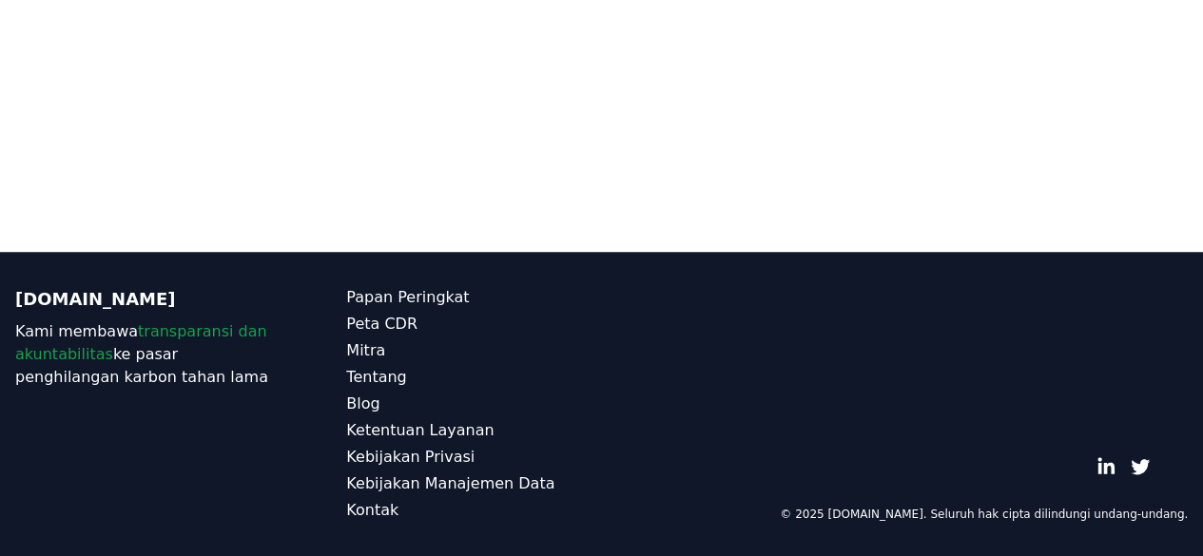  I want to click on a: Kontak, so click(474, 511).